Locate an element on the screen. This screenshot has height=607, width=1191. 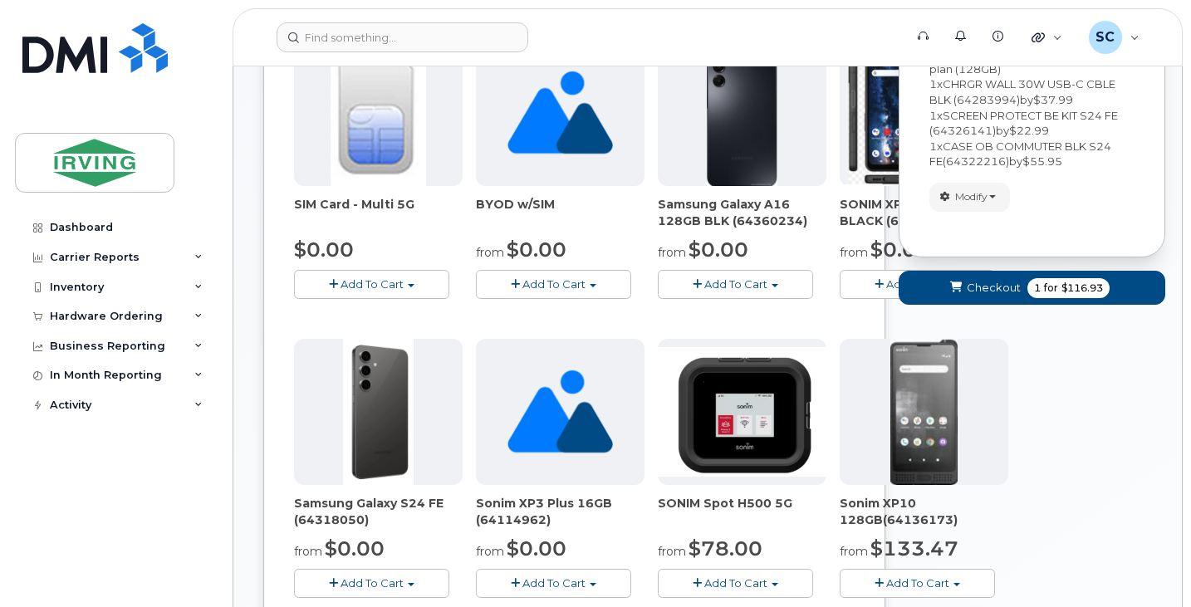
span: CHRGR WALL 30W USB-C CBLE BLK (64283994) is located at coordinates (1023, 91).